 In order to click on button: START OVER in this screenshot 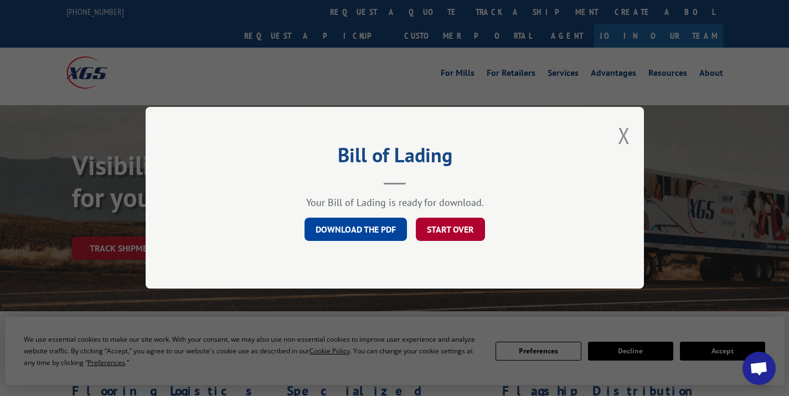, I will do `click(450, 230)`.